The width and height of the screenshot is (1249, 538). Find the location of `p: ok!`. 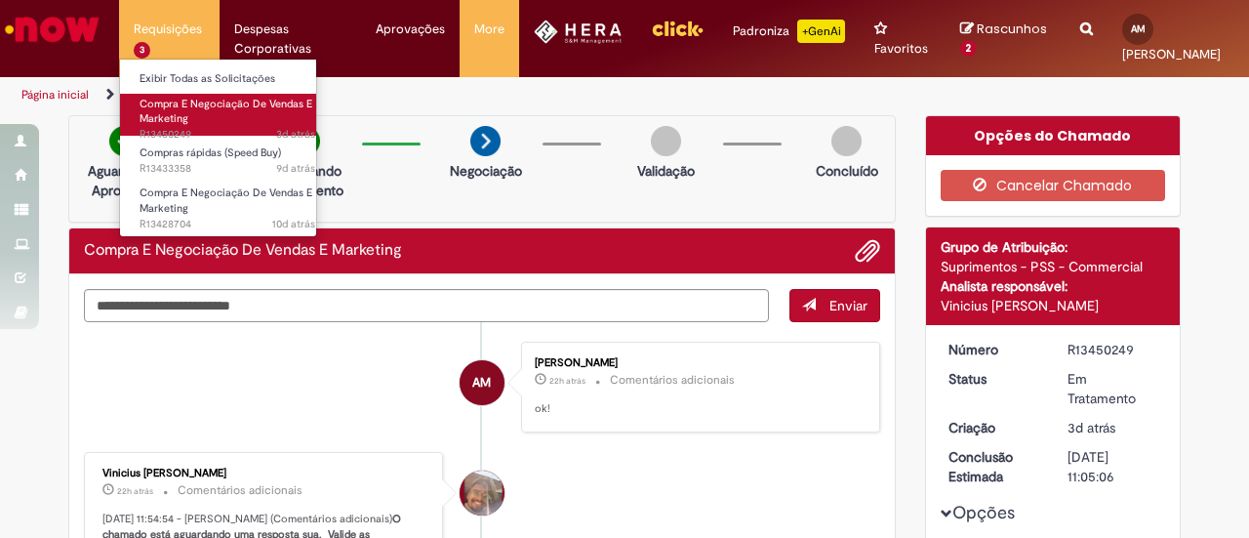

p: ok! is located at coordinates (697, 409).